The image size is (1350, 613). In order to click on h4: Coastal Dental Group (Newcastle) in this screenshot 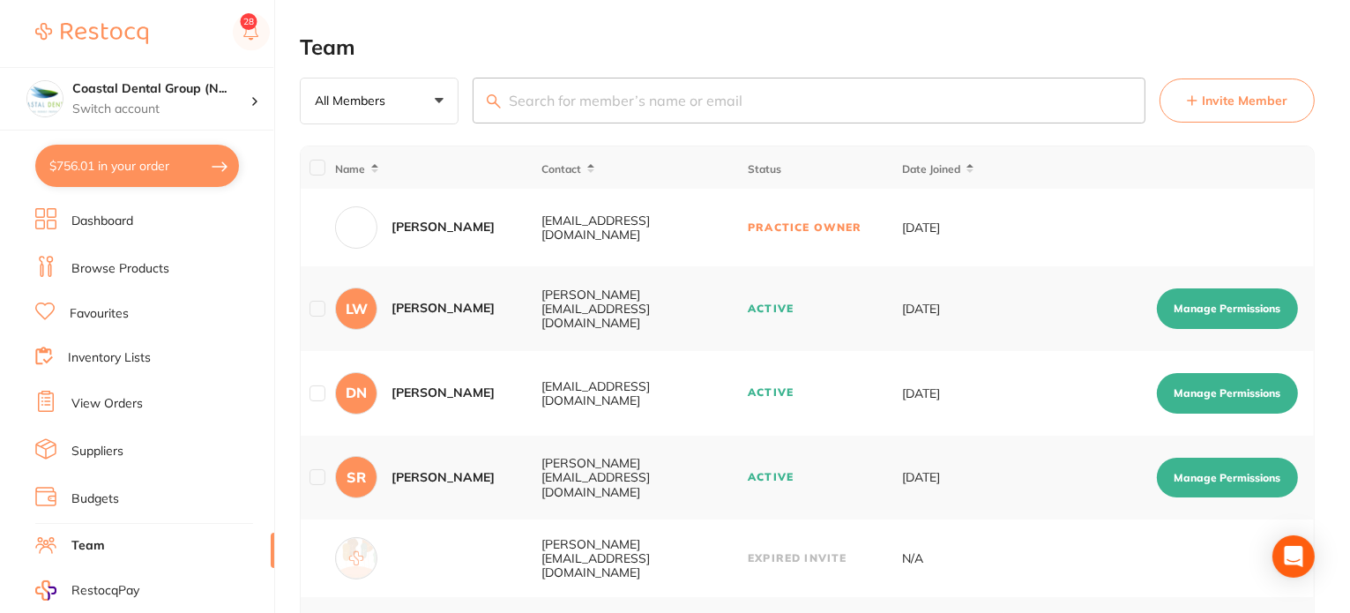, I will do `click(161, 89)`.